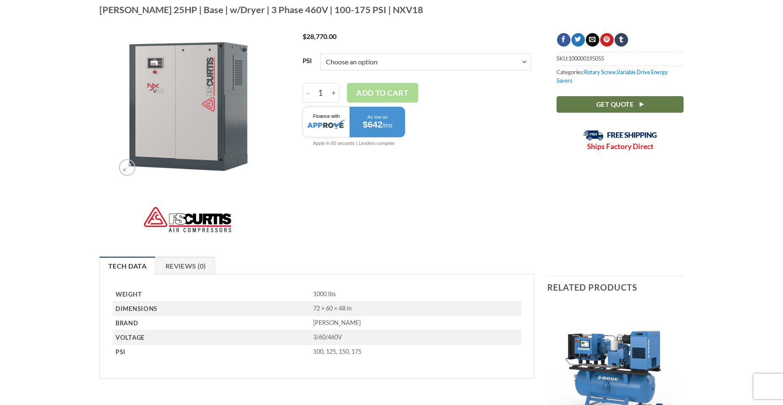  Describe the element at coordinates (211, 323) in the screenshot. I see `th: Brand` at that location.